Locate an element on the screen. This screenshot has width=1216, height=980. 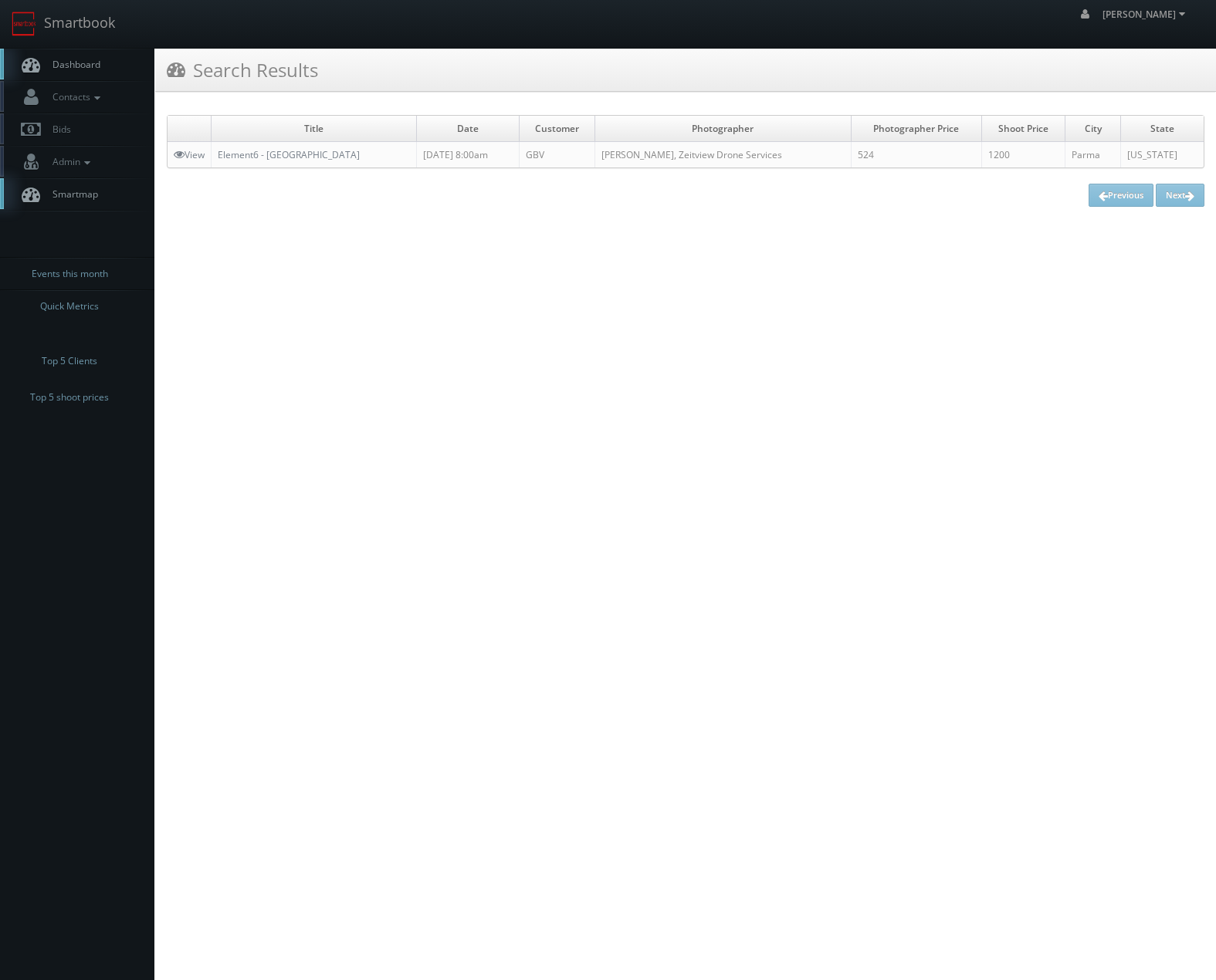
span: Top 5 Clients is located at coordinates (70, 361).